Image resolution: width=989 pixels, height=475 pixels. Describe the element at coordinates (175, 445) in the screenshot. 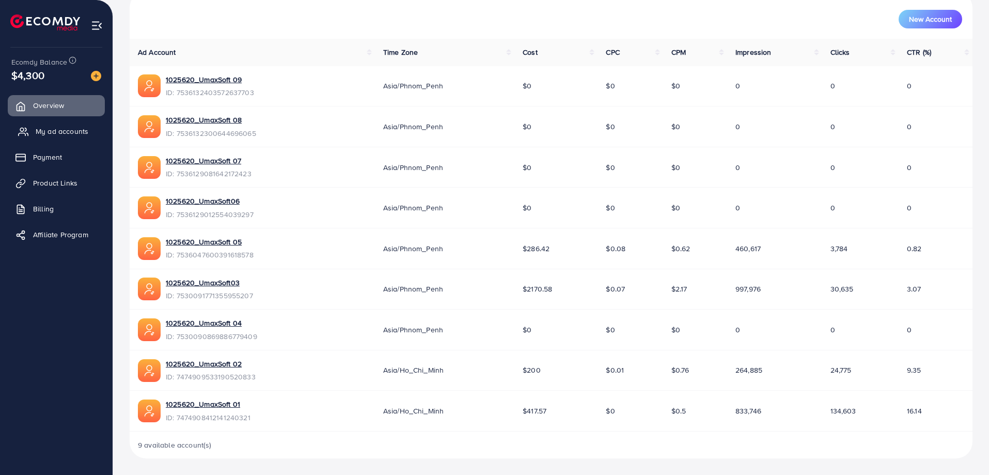

I see `span: 9 available account(s)` at that location.